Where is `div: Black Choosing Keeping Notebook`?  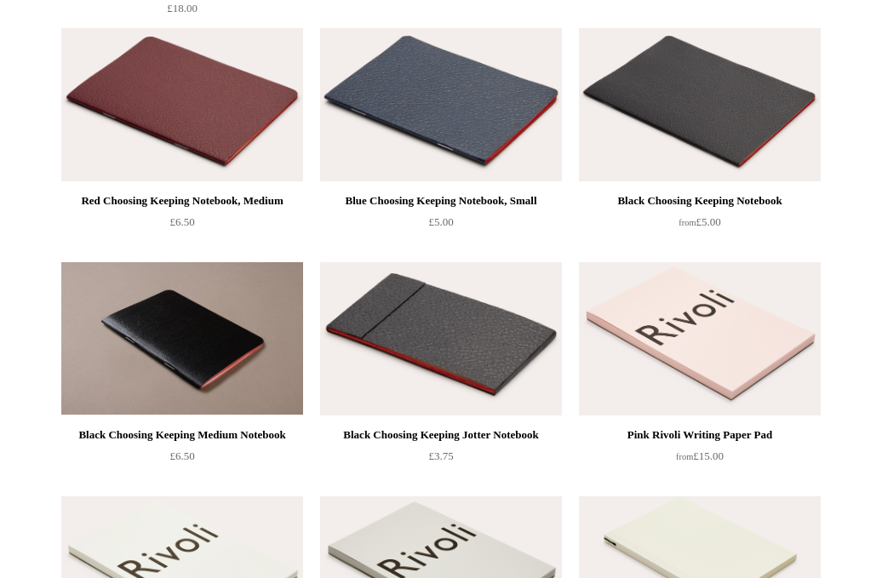
div: Black Choosing Keeping Notebook is located at coordinates (700, 201).